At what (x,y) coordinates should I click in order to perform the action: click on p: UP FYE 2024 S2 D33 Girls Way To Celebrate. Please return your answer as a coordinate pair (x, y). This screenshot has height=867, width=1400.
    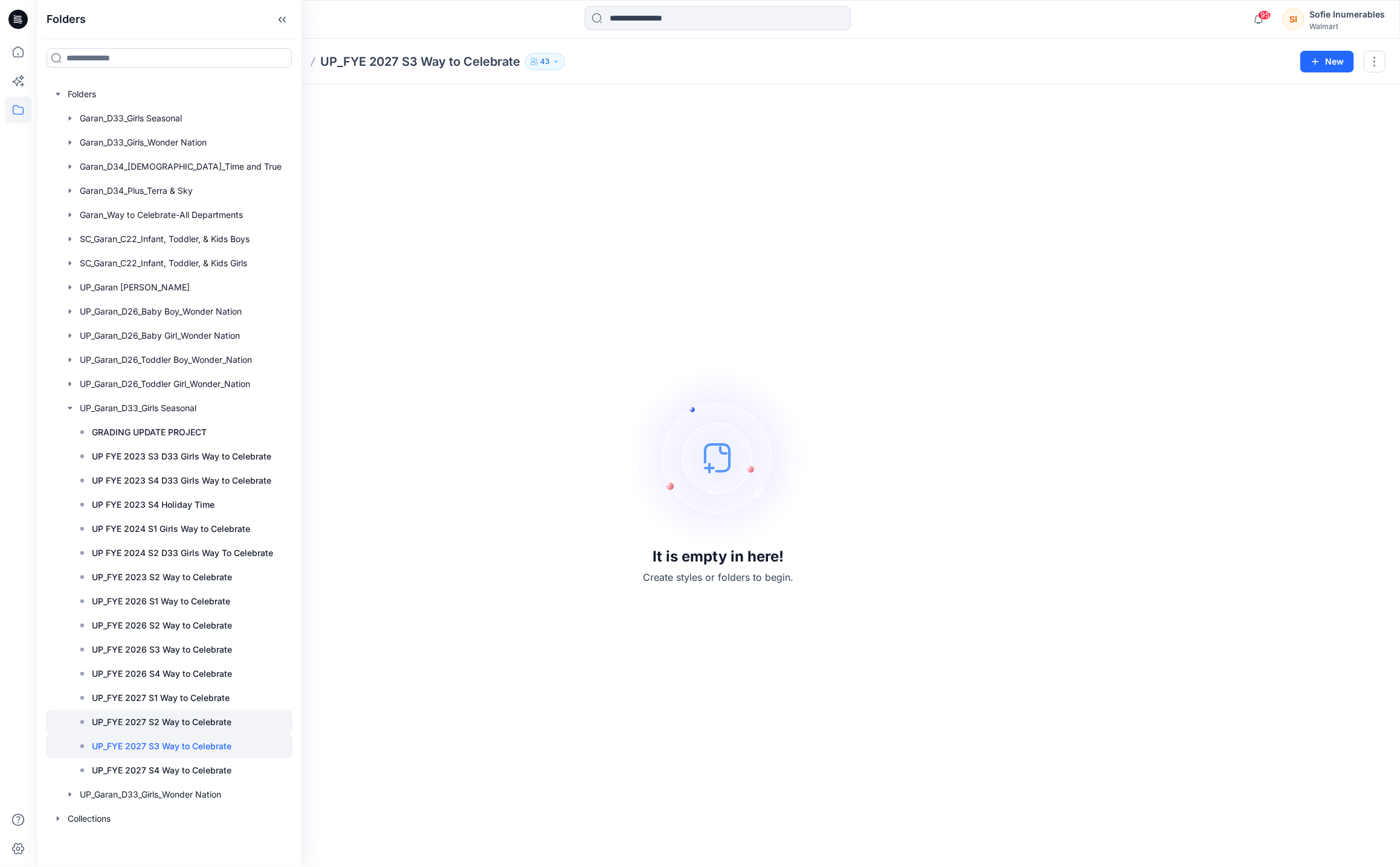
    Looking at the image, I should click on (182, 553).